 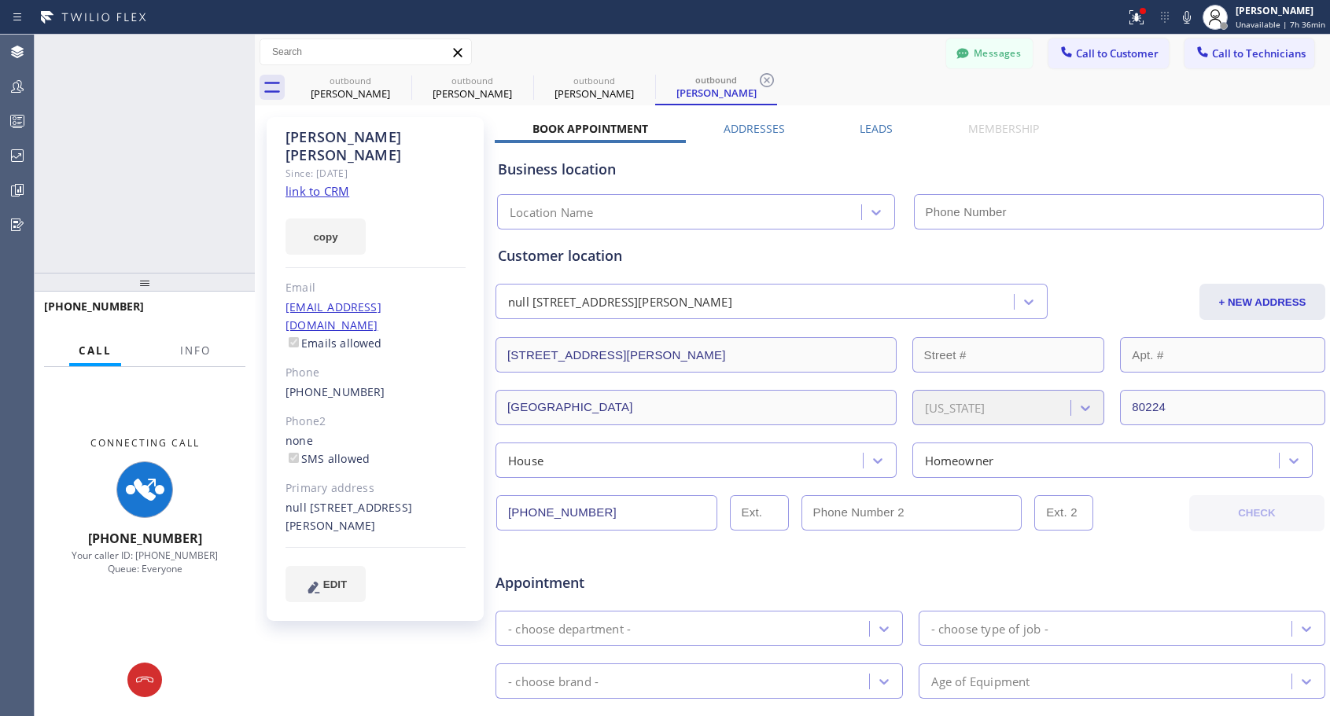 What do you see at coordinates (696, 355) in the screenshot?
I see `input: Address` at bounding box center [696, 355].